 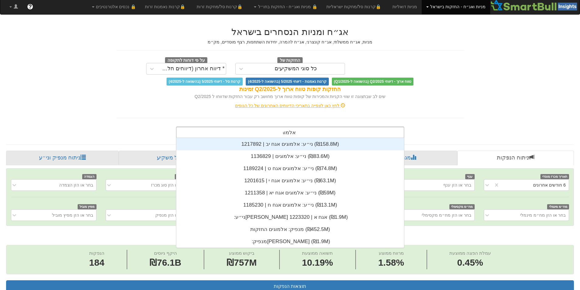 I want to click on div: בחר או הזן ענף, so click(x=457, y=185).